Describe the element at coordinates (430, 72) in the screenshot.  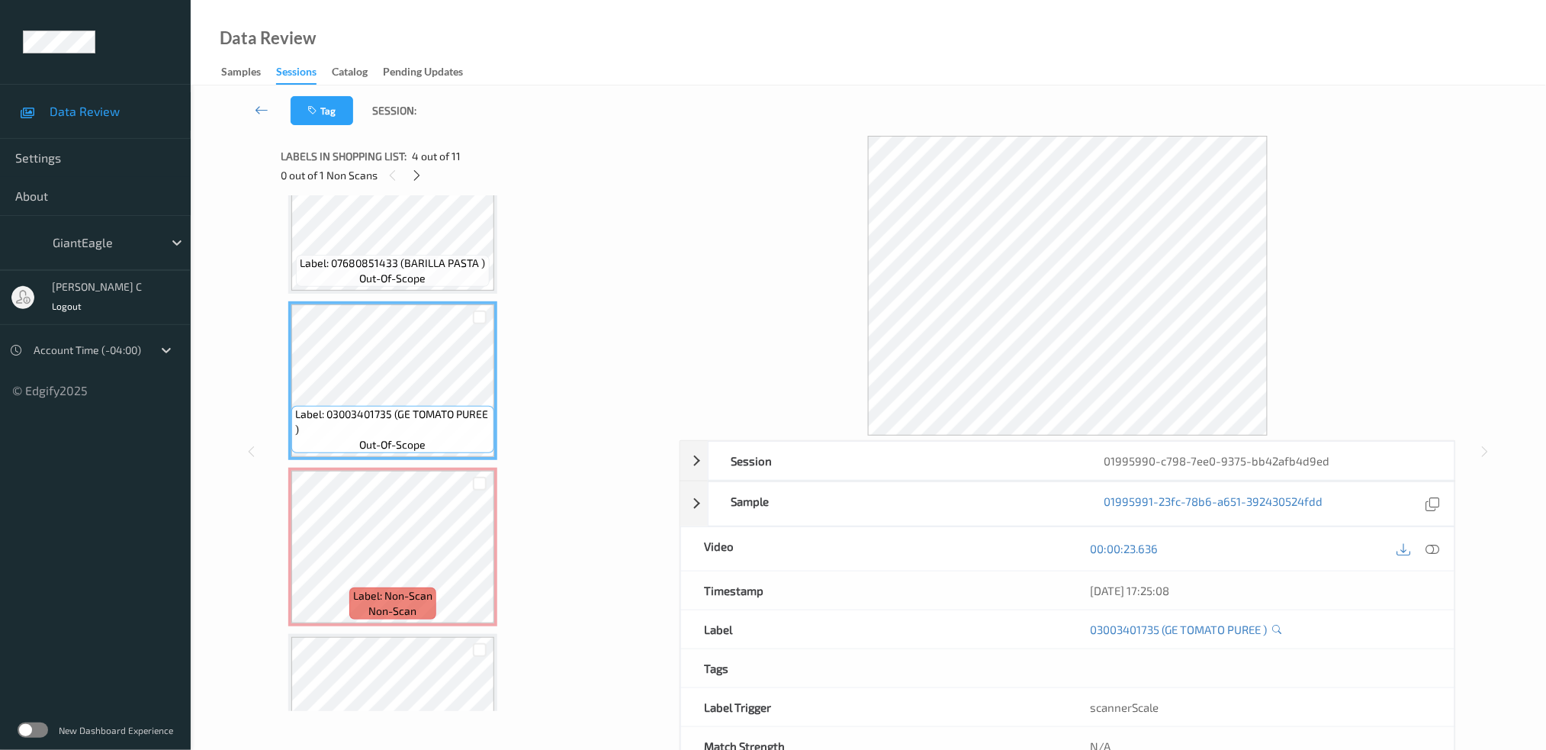
I see `a: Pending Updates` at that location.